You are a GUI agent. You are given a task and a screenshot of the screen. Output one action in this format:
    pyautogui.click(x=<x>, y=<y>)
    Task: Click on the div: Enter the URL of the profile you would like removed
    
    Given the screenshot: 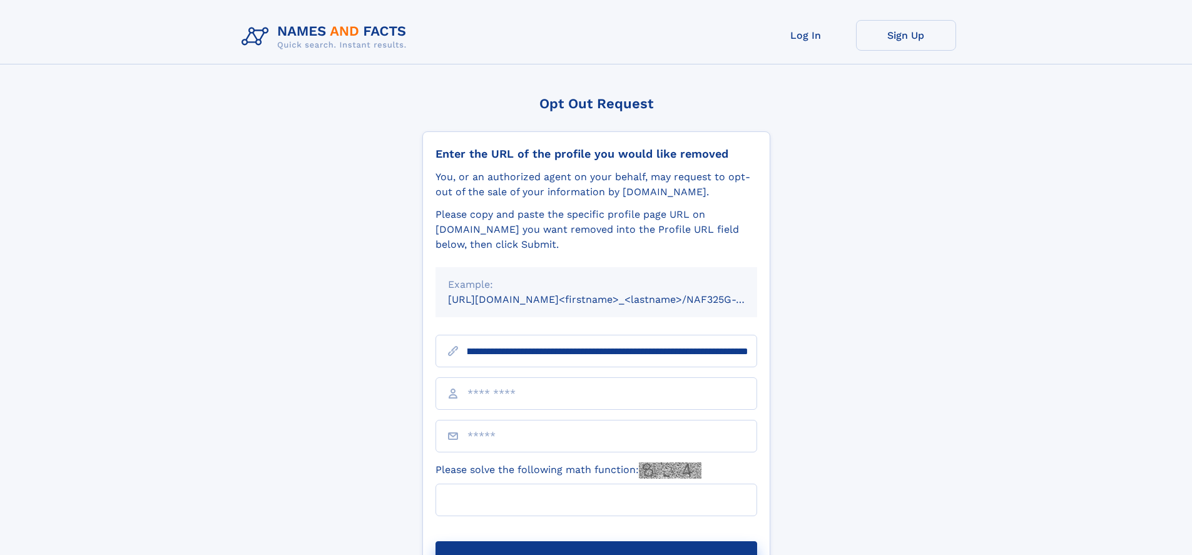 What is the action you would take?
    pyautogui.click(x=596, y=154)
    